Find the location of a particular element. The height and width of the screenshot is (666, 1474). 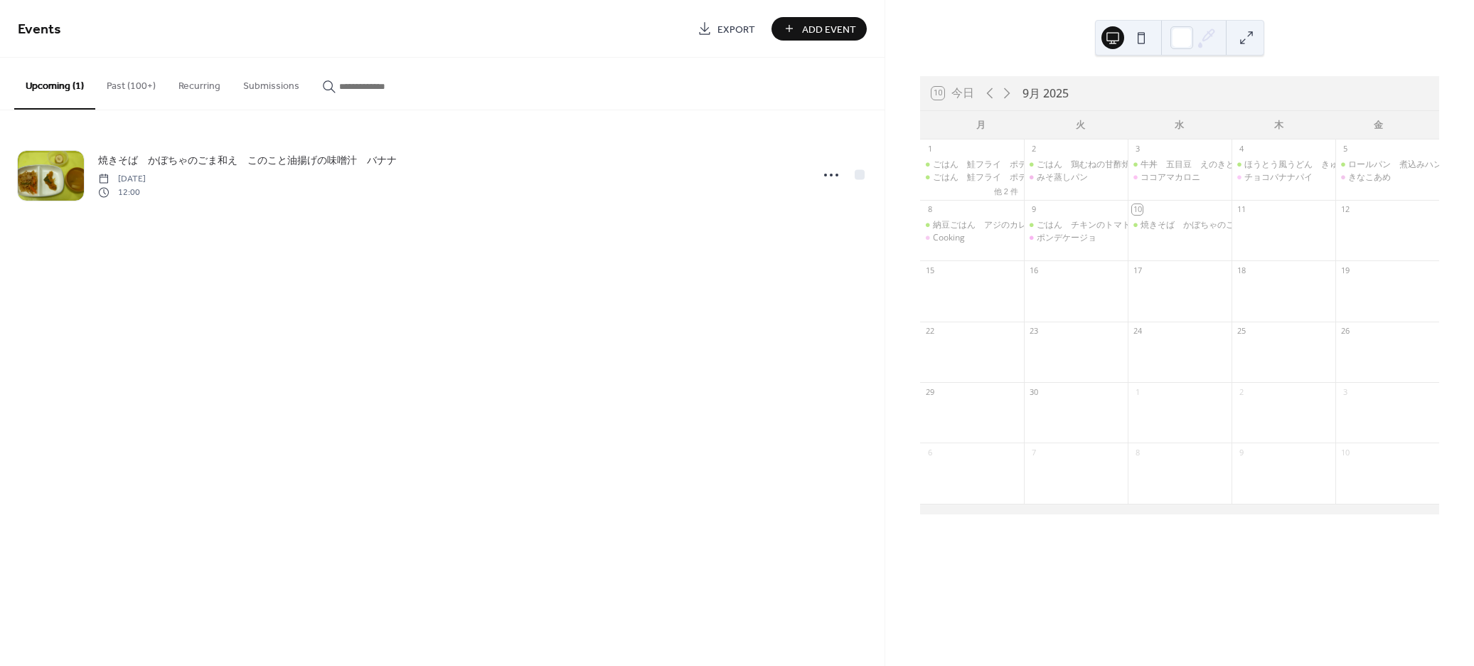

span: 焼きそば かぼちゃのごま和え このこと油揚げの味噌汁 バナナ is located at coordinates (247, 161).